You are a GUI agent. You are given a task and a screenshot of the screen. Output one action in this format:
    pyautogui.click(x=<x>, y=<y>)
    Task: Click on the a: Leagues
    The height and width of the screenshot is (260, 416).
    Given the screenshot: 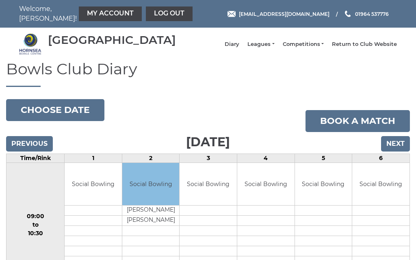 What is the action you would take?
    pyautogui.click(x=261, y=44)
    